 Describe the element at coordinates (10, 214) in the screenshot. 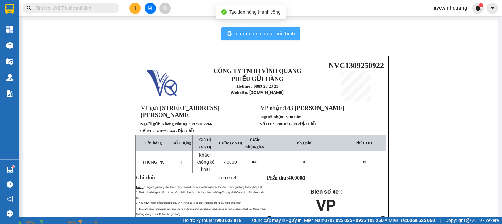

I see `span: message` at that location.